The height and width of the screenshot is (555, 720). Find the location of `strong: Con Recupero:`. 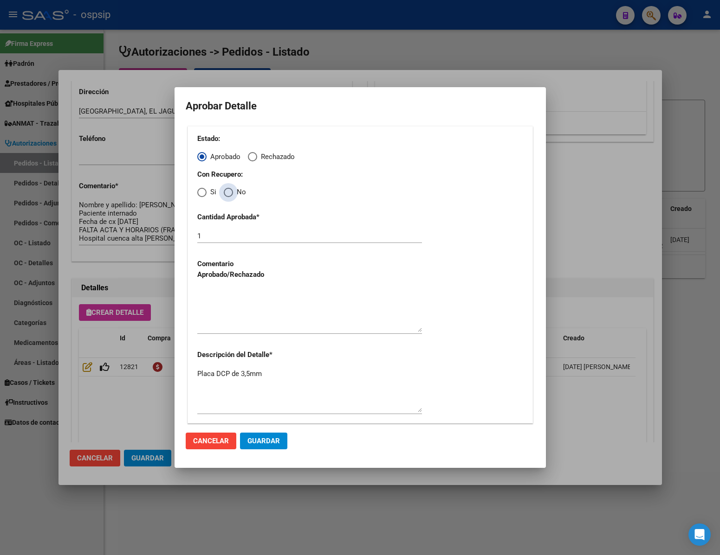

strong: Con Recupero: is located at coordinates (220, 174).